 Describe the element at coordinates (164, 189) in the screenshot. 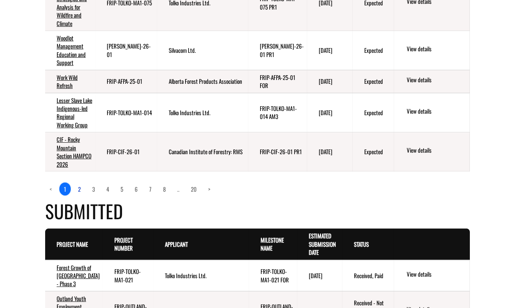

I see `a: page 8` at that location.